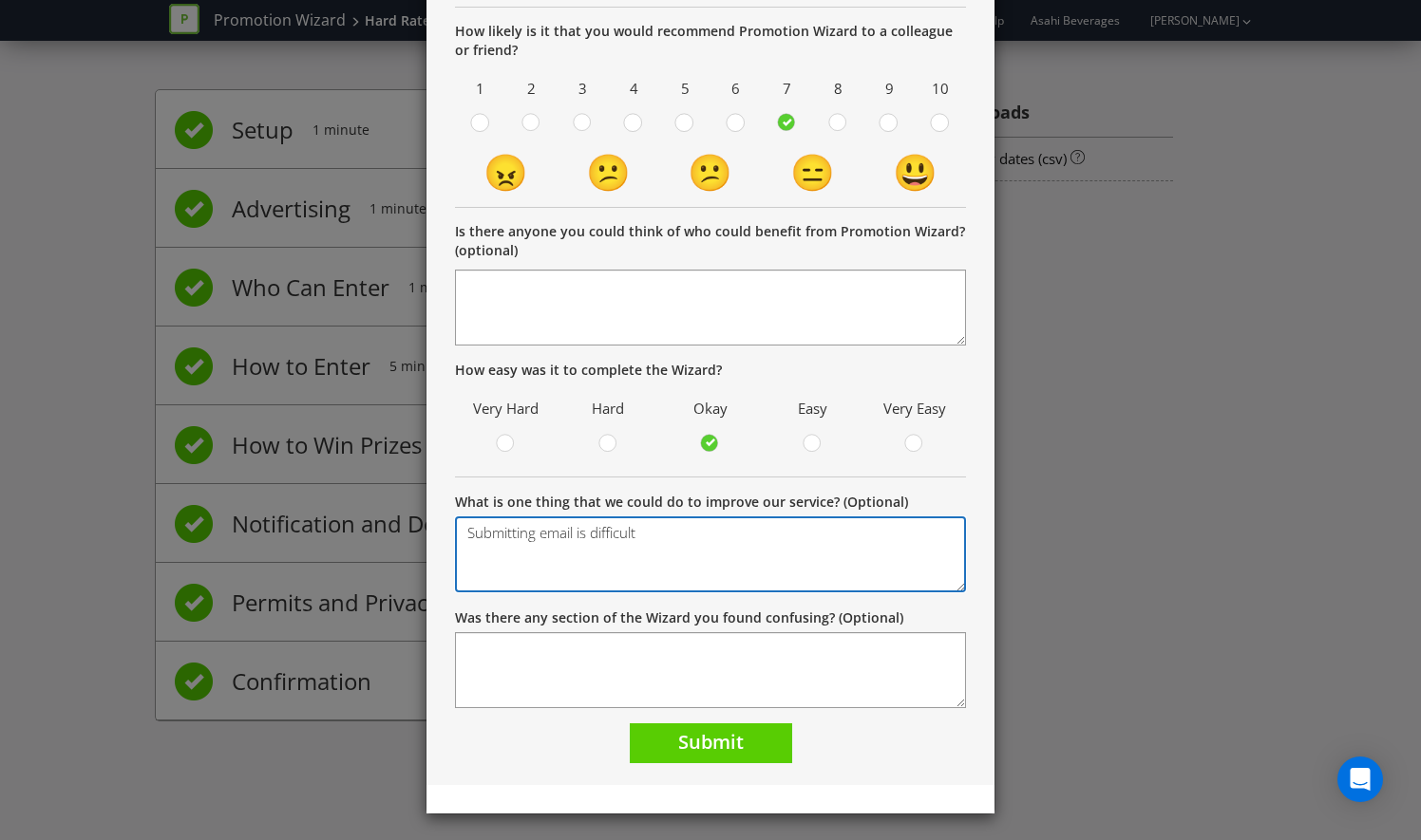 Image resolution: width=1421 pixels, height=840 pixels. Describe the element at coordinates (532, 89) in the screenshot. I see `span: 2` at that location.